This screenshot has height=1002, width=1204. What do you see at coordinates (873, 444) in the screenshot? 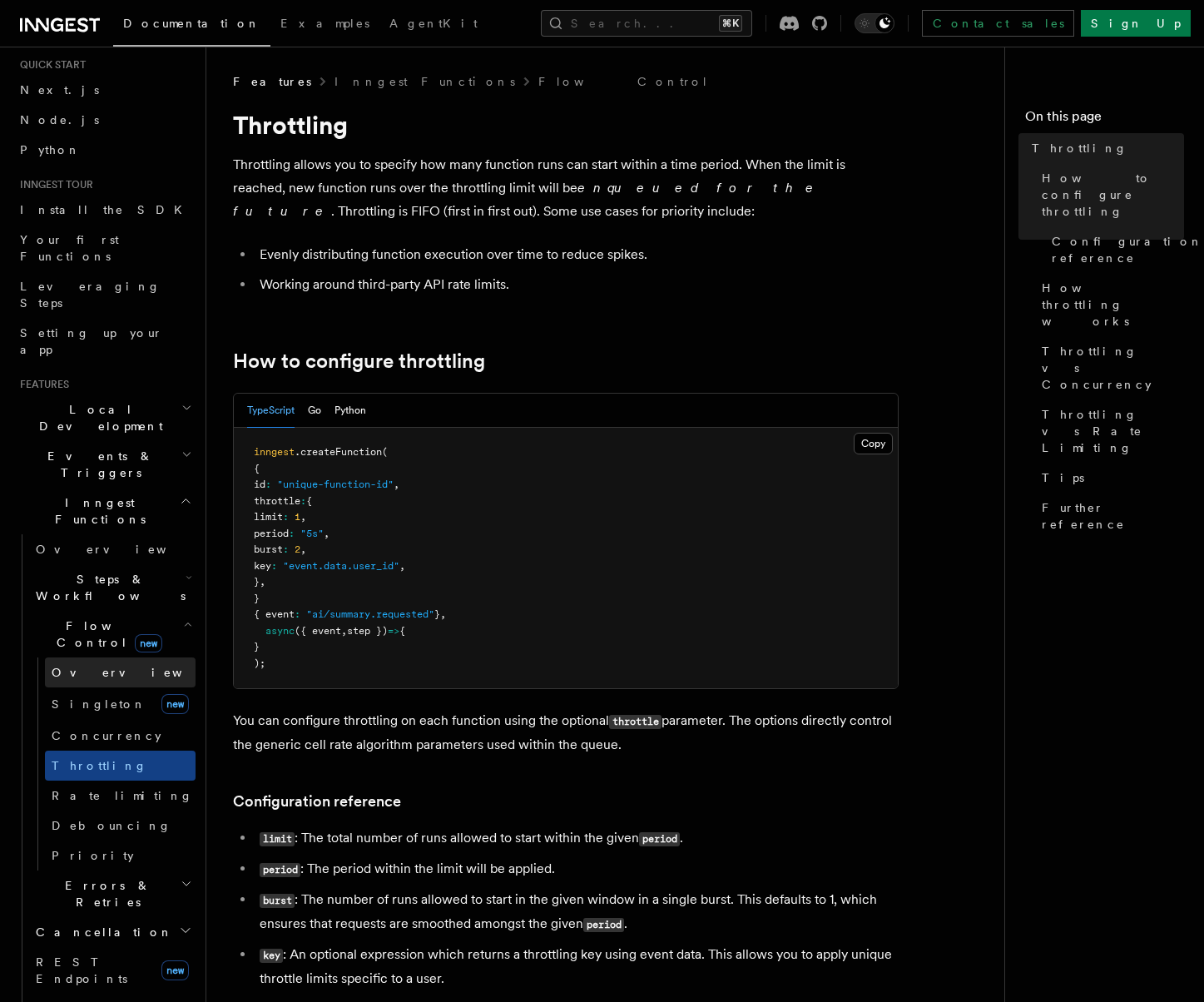
I see `button: Copy` at bounding box center [873, 444].